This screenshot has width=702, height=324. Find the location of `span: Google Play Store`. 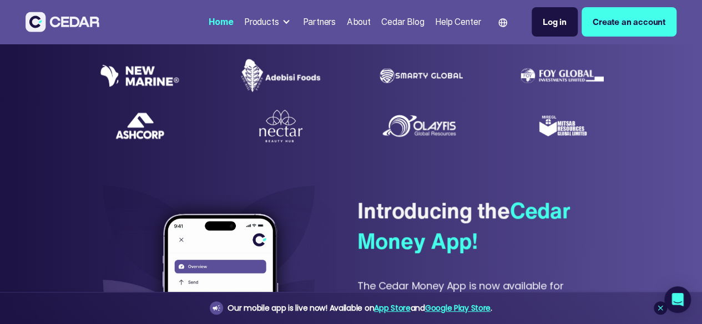

span: Google Play Store is located at coordinates (458, 308).